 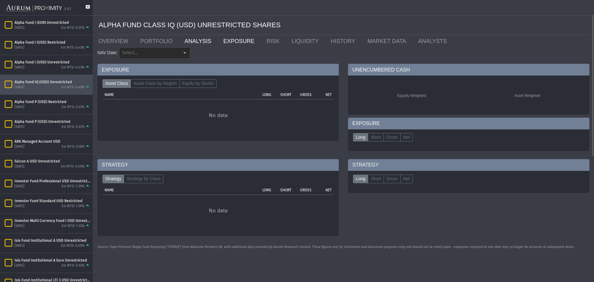 What do you see at coordinates (185, 53) in the screenshot?
I see `div: Select` at bounding box center [185, 53].